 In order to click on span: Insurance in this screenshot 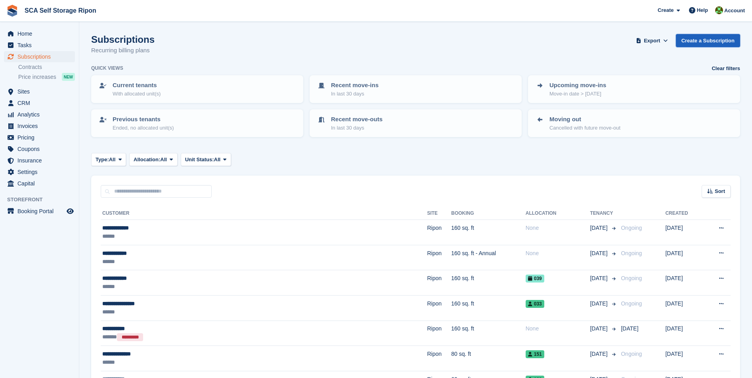, I will do `click(41, 161)`.